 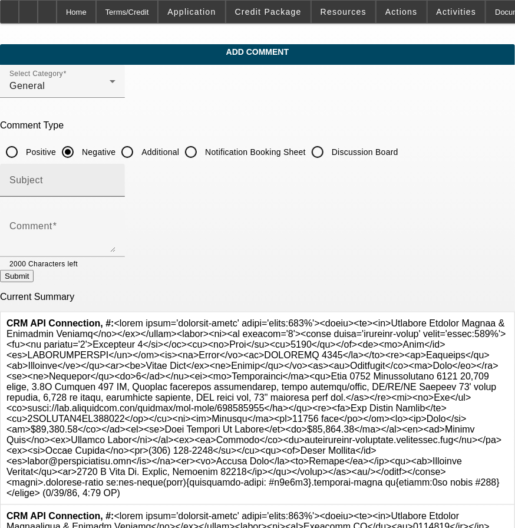 What do you see at coordinates (254, 152) in the screenshot?
I see `label: Notification Booking Sheet` at bounding box center [254, 152].